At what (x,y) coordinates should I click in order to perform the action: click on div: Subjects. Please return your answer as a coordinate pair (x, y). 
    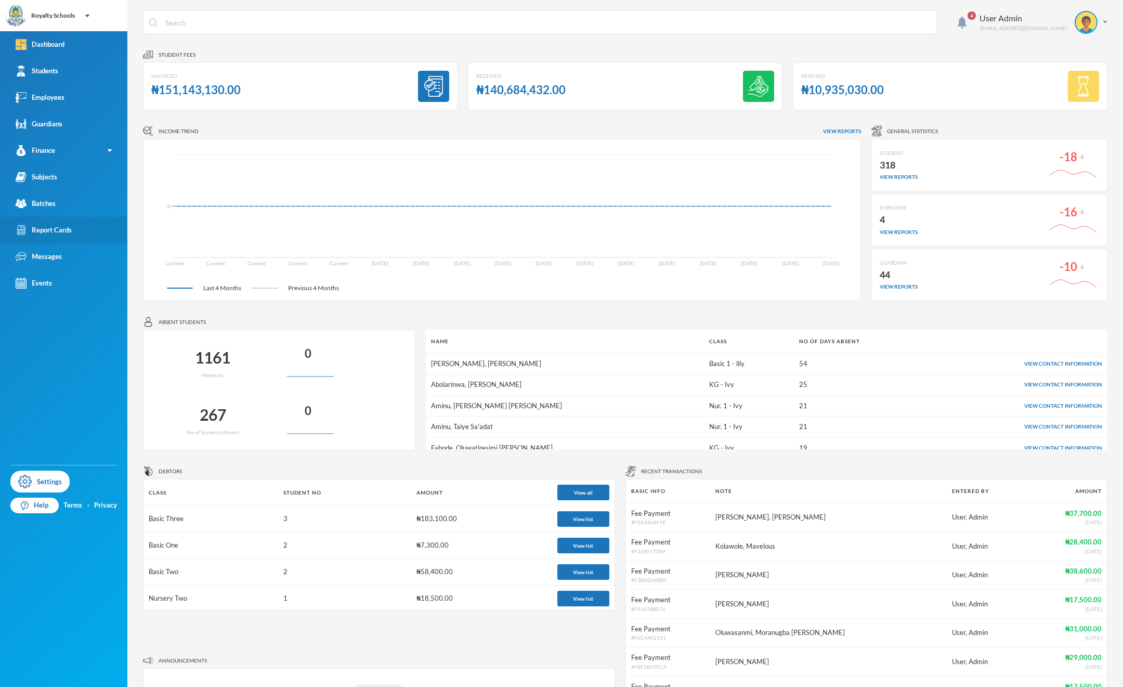
    Looking at the image, I should click on (36, 177).